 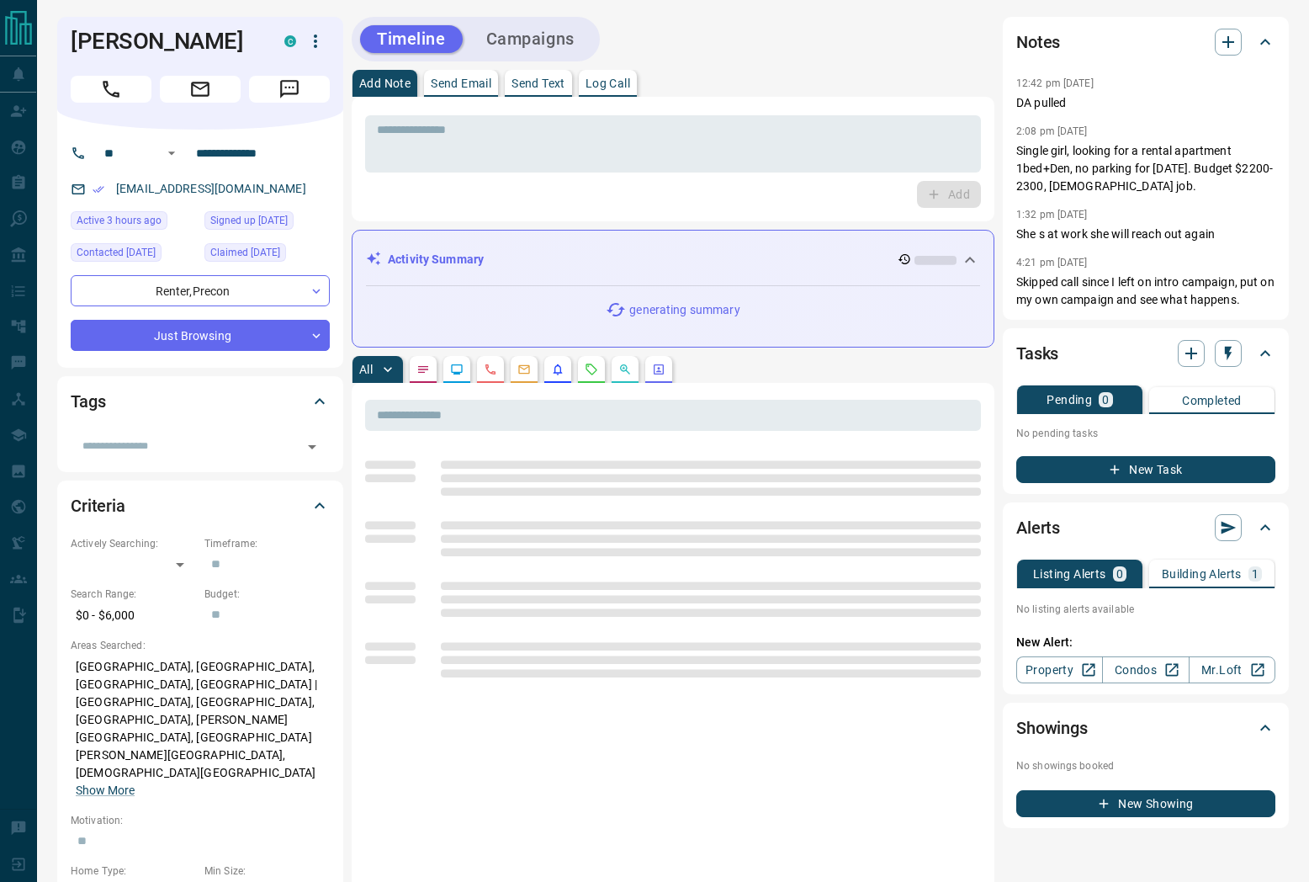 What do you see at coordinates (1232, 670) in the screenshot?
I see `a: Mr.Loft` at bounding box center [1232, 670].